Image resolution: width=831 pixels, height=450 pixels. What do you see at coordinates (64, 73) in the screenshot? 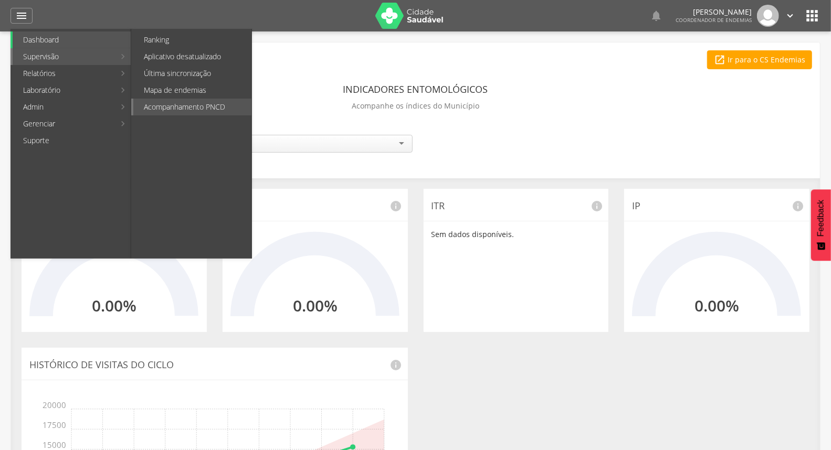
I see `a: Relatórios` at bounding box center [64, 73].